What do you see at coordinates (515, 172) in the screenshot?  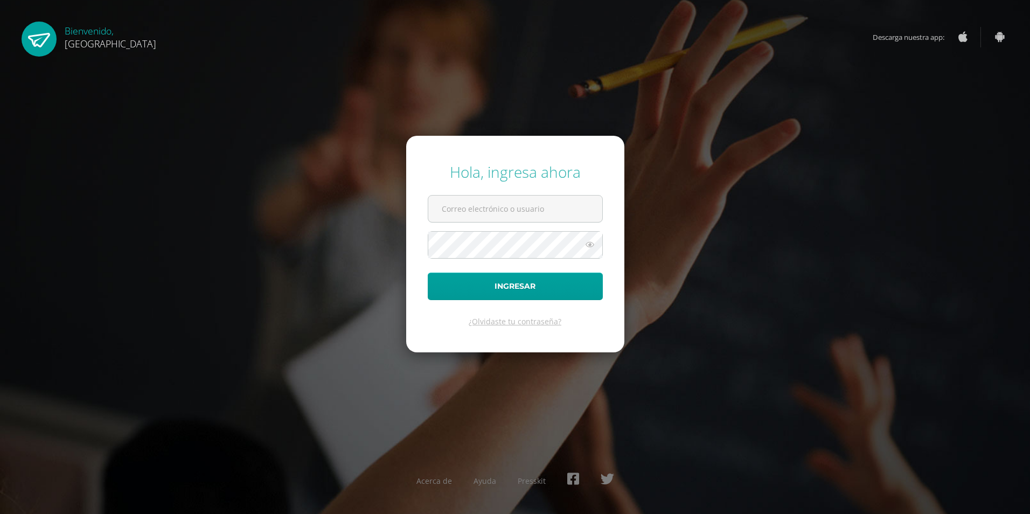 I see `div: Hola, ingresa ahora` at bounding box center [515, 172].